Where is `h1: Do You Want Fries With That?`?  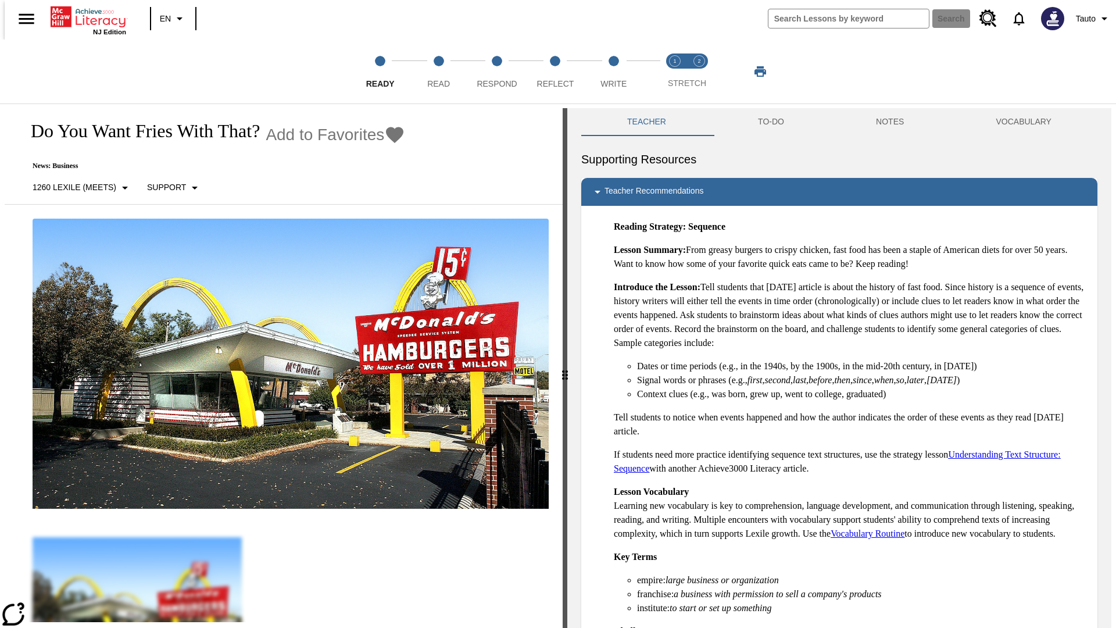
h1: Do You Want Fries With That? is located at coordinates (139, 131).